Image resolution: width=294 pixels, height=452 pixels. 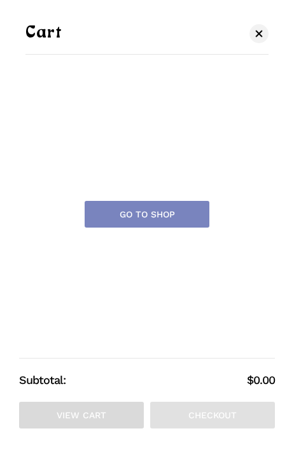 What do you see at coordinates (147, 182) in the screenshot?
I see `span: No products in the cart.` at bounding box center [147, 182].